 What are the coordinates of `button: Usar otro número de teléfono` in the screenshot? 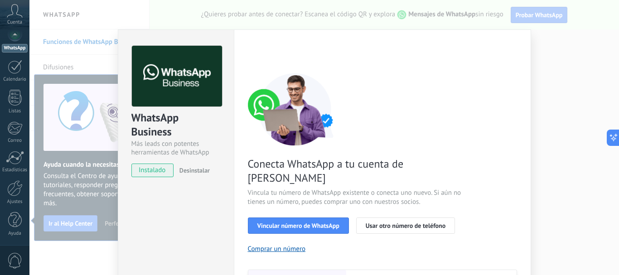 It's located at (405, 226).